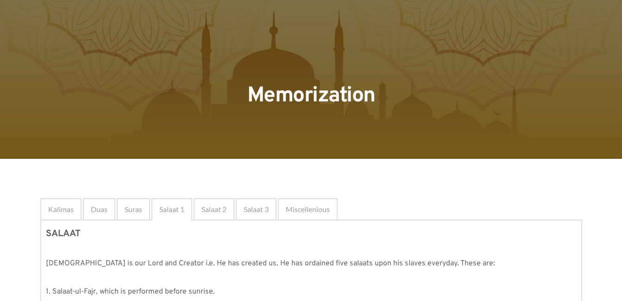 The width and height of the screenshot is (622, 301). Describe the element at coordinates (133, 209) in the screenshot. I see `span: Suras` at that location.